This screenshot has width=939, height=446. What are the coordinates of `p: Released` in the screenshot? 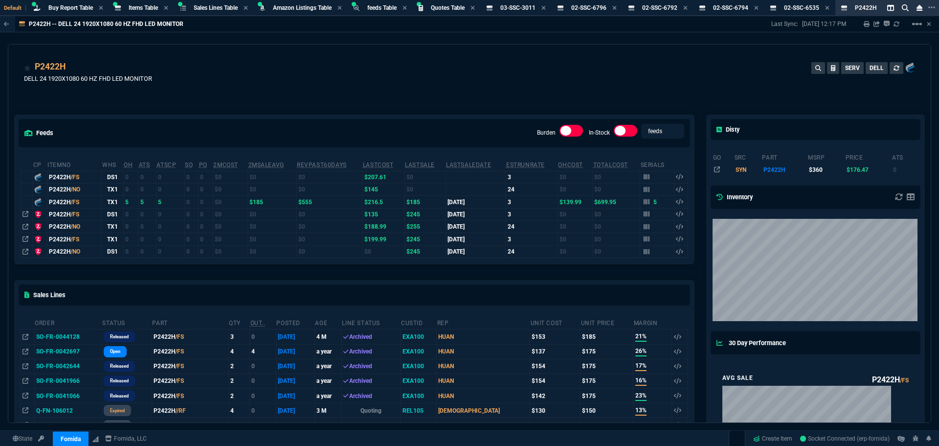 It's located at (119, 366).